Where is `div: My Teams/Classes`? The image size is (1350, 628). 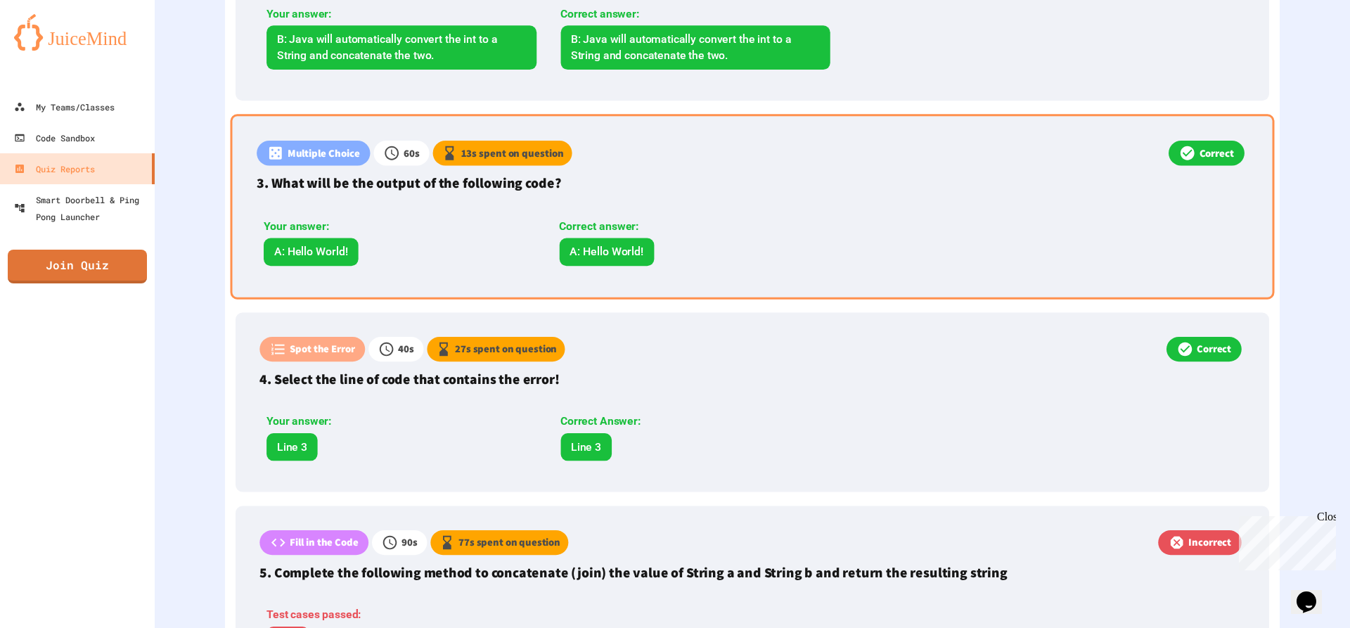
div: My Teams/Classes is located at coordinates (64, 107).